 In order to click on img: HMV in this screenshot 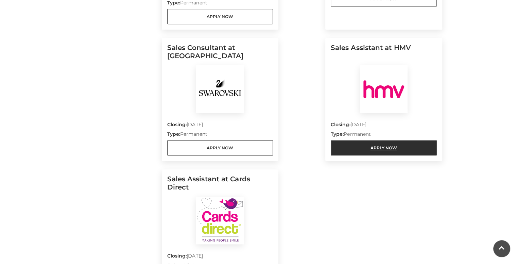, I will do `click(384, 89)`.